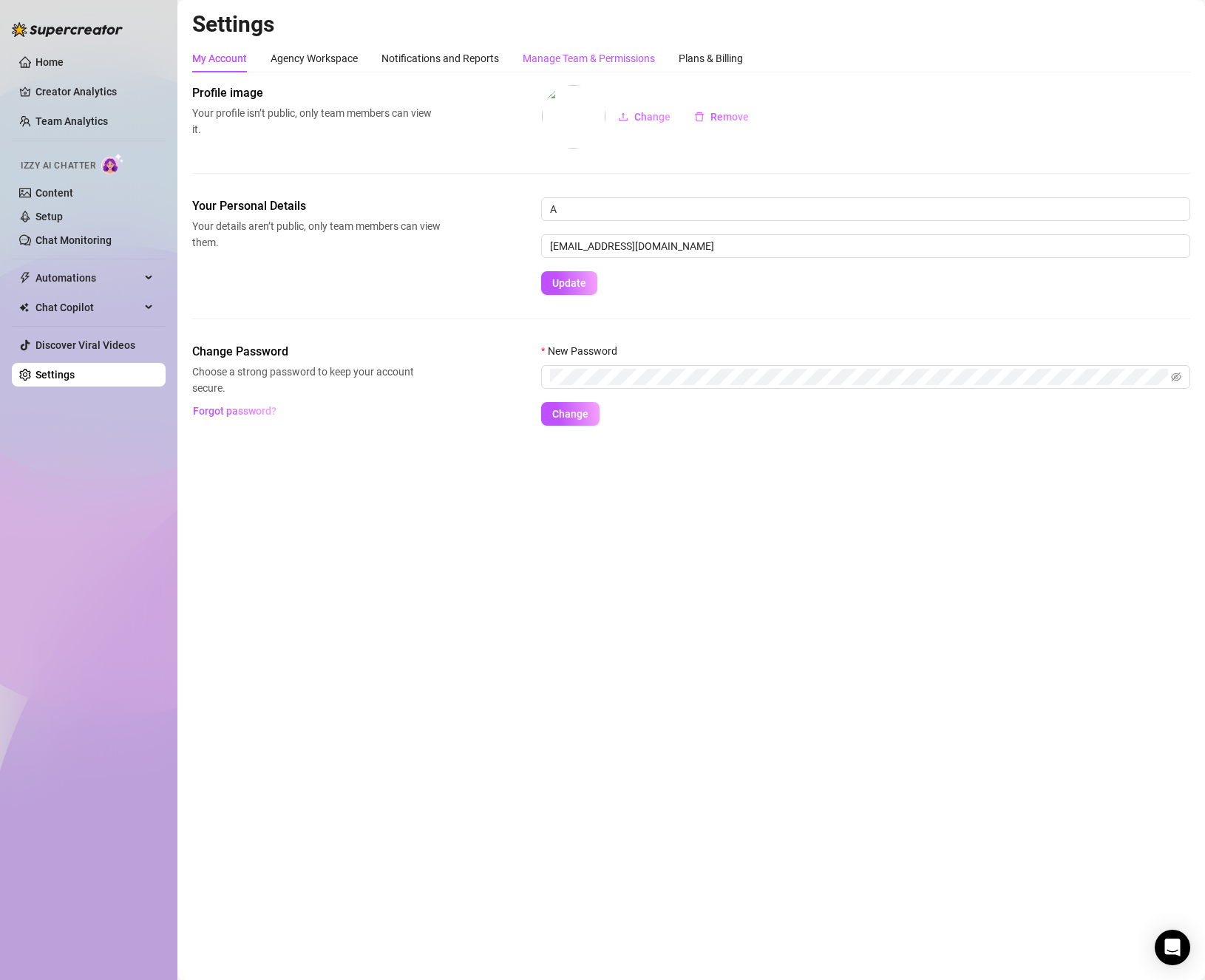 The height and width of the screenshot is (980, 1205). I want to click on a: Discover Viral Videos, so click(85, 345).